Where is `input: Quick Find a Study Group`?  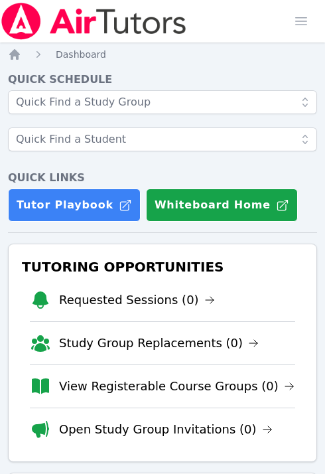
input: Quick Find a Study Group is located at coordinates (163, 102).